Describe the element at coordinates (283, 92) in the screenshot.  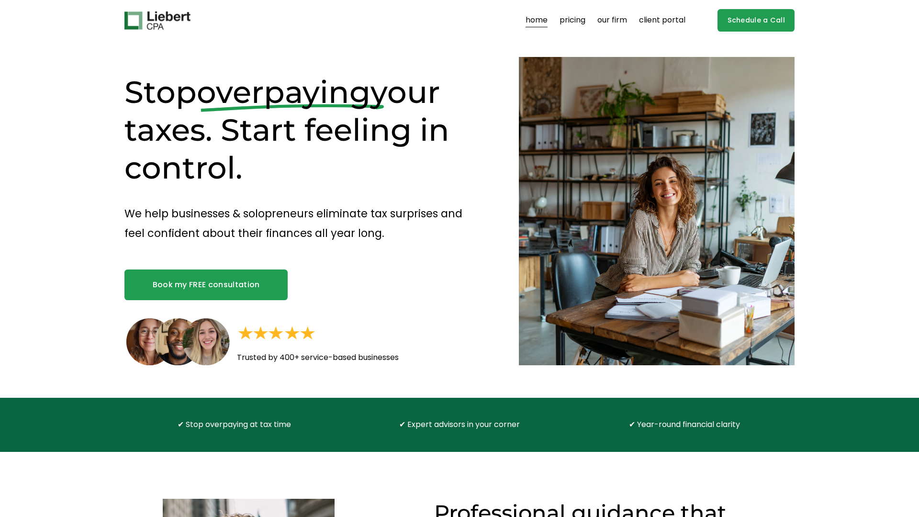
I see `span: overpaying` at that location.